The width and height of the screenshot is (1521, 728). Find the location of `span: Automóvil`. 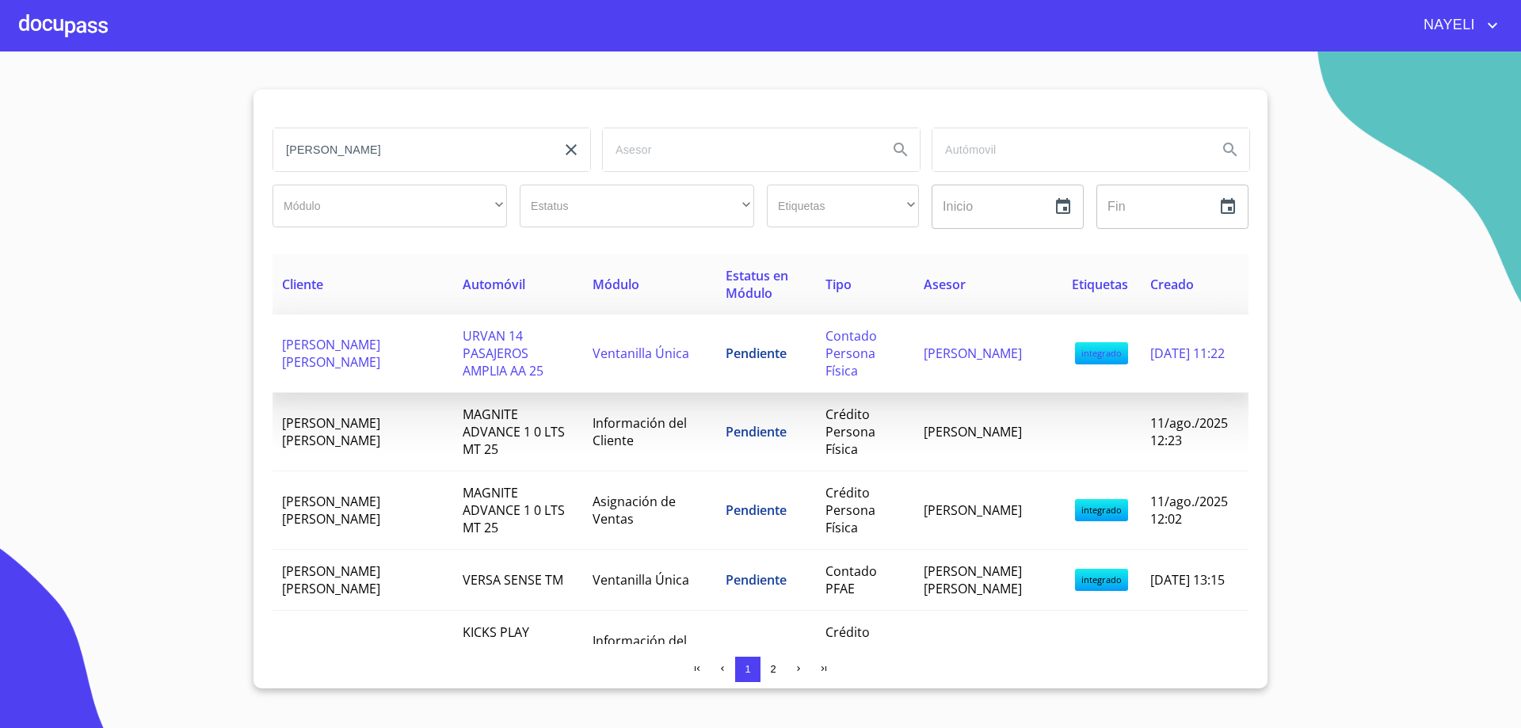

span: Automóvil is located at coordinates (493, 284).